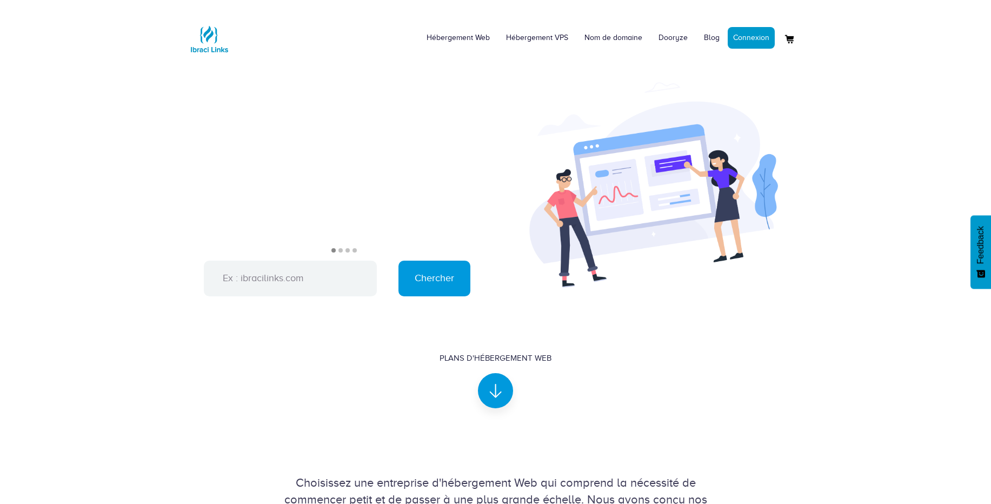  I want to click on button: Feedback - Afficher l’enquête, so click(981, 252).